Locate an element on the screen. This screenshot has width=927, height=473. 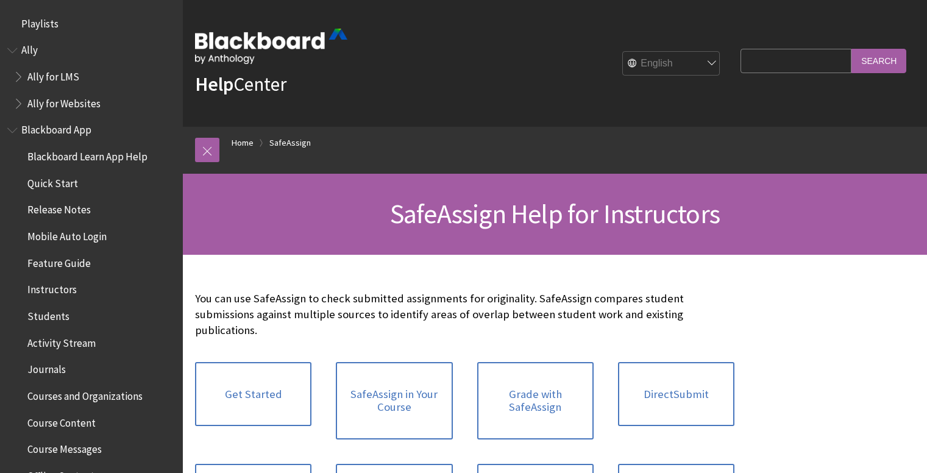
span: Ally for Websites is located at coordinates (64, 101).